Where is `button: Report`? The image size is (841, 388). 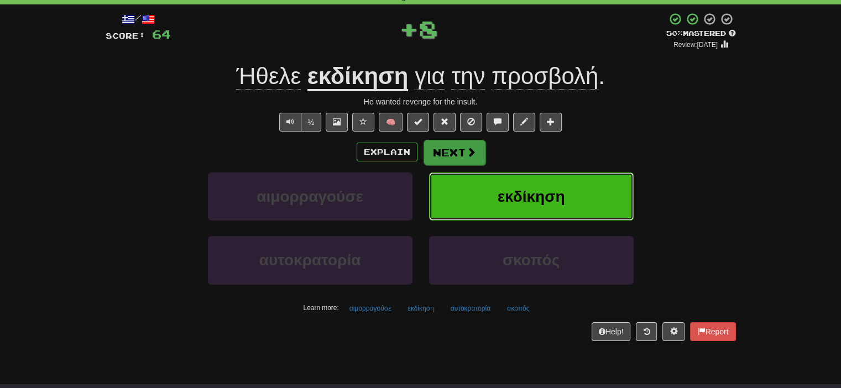 button: Report is located at coordinates (713, 332).